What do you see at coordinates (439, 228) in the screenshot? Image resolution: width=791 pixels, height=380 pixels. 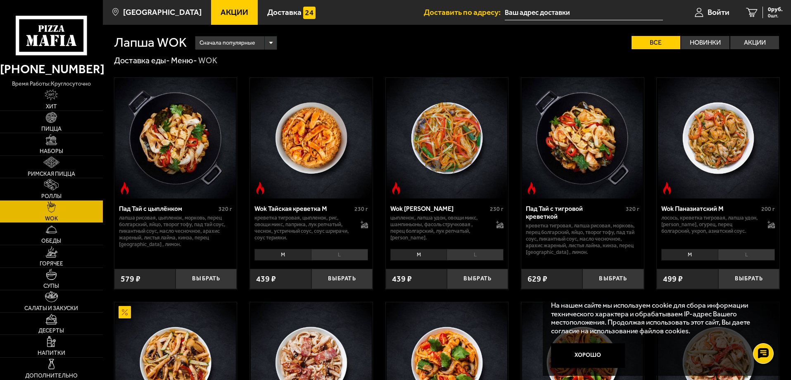 I see `p: цыпленок, лапша удон, овощи микс, шампиньоны, фасоль стручковая , перец болгарский, лук репчатый,...` at bounding box center [439, 228].